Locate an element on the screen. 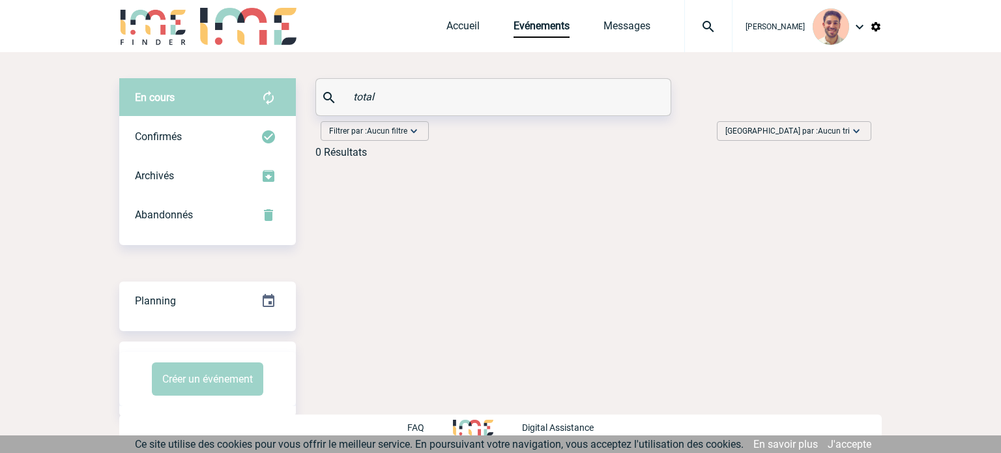  div: Retrouvez ici tous vos événements organisés par date et état d'avancement is located at coordinates (207, 301).